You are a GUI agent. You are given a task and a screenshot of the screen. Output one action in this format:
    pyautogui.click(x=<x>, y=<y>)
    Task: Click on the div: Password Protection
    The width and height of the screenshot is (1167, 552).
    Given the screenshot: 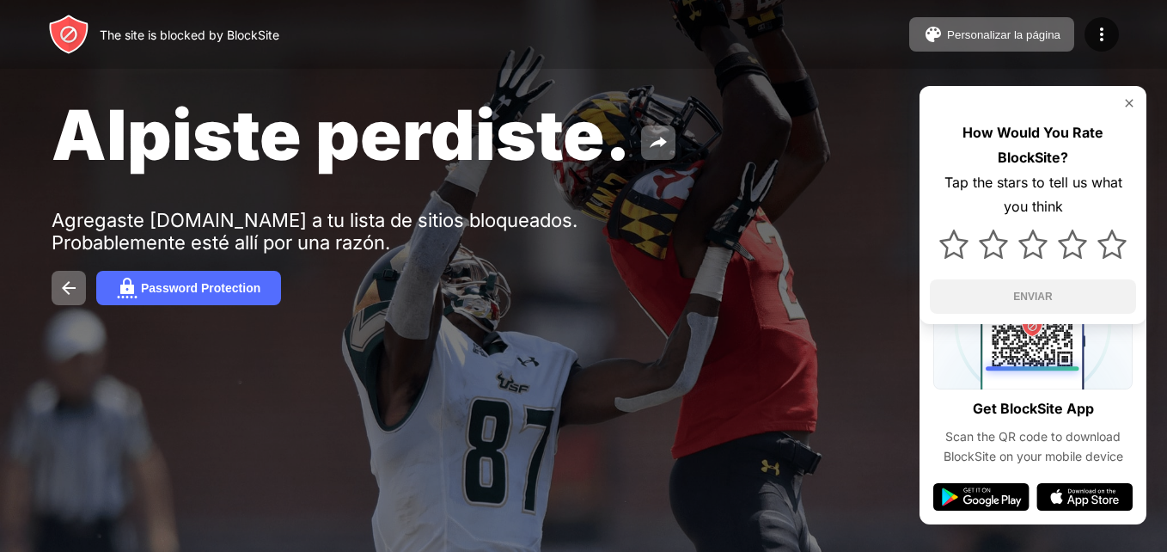 What is the action you would take?
    pyautogui.click(x=200, y=288)
    